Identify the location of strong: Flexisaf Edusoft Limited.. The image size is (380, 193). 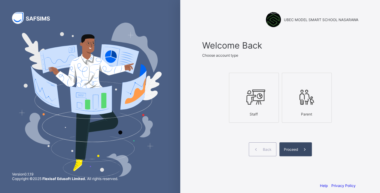
(64, 178).